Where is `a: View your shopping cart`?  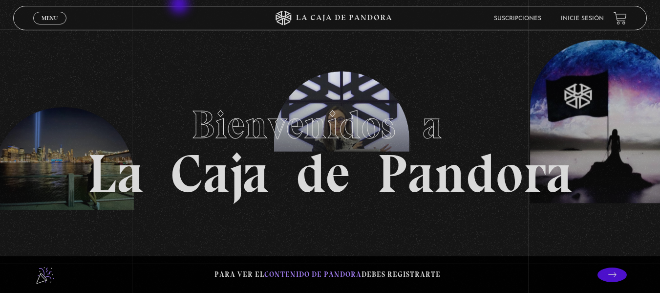 a: View your shopping cart is located at coordinates (620, 18).